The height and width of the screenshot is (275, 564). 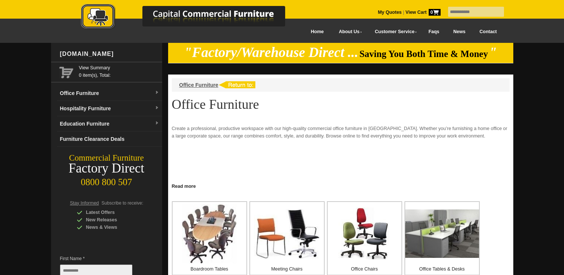 I want to click on span: Saving You Both Time & Money, so click(x=423, y=54).